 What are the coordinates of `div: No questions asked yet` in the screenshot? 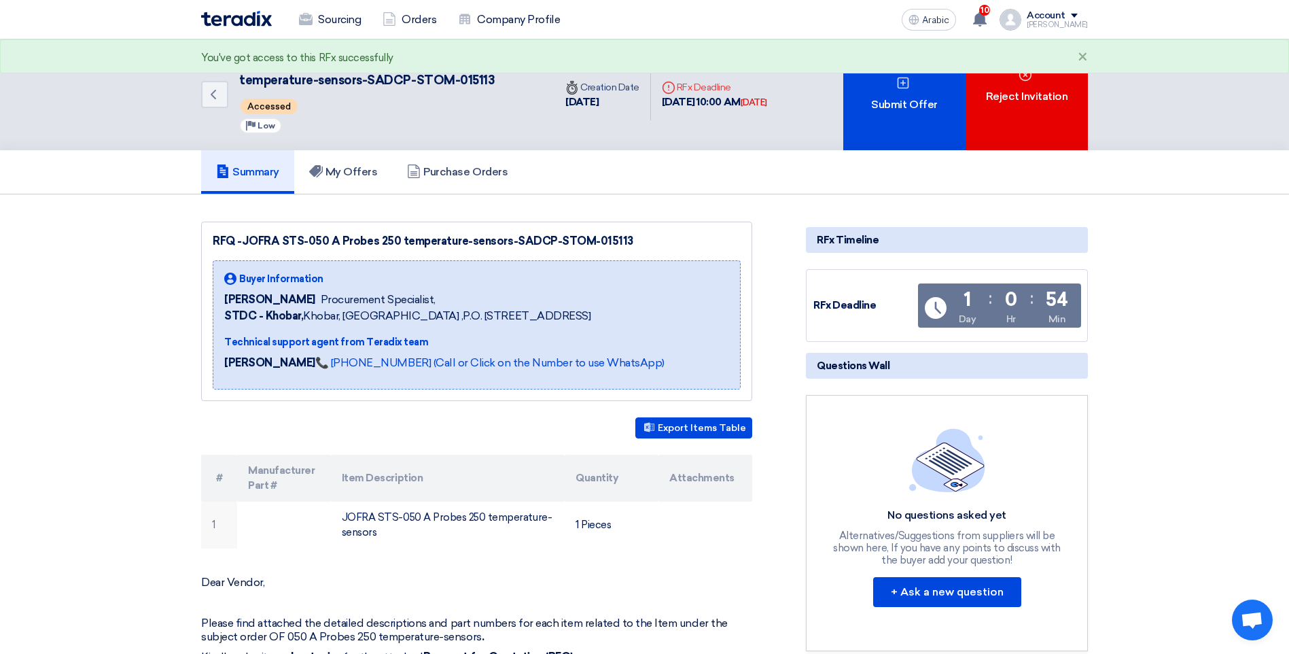 It's located at (947, 515).